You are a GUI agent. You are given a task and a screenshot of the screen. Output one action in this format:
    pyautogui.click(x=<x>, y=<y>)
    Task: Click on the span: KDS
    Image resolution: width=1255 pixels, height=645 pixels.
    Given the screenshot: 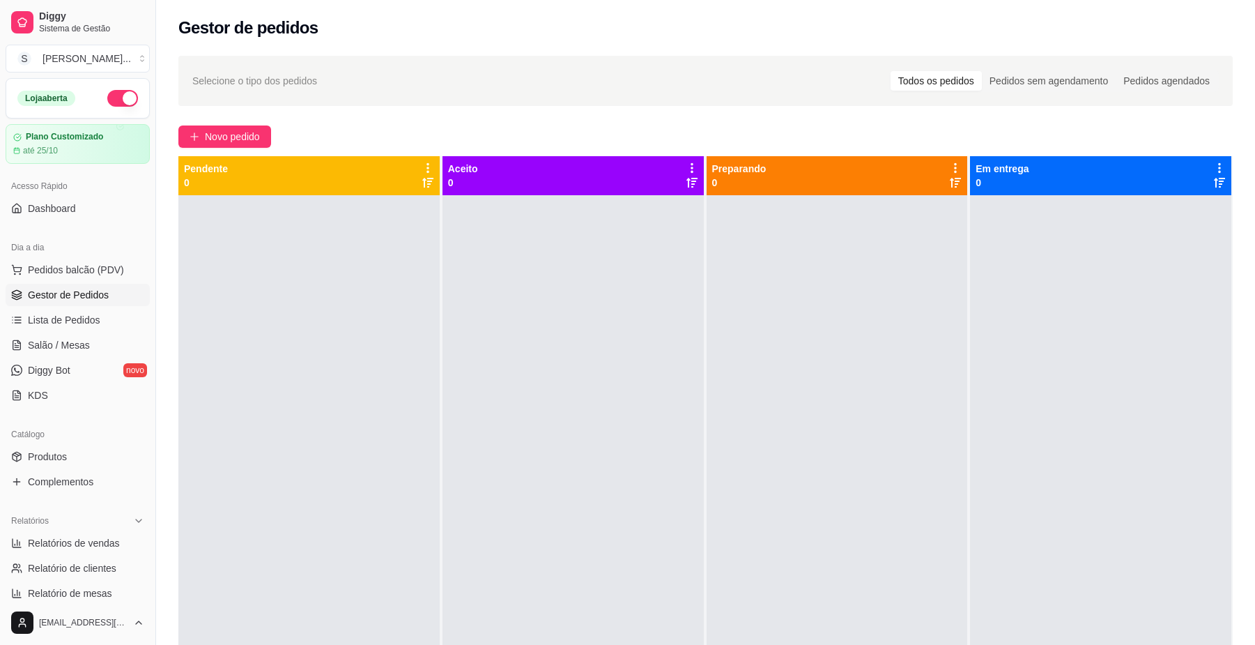 What is the action you would take?
    pyautogui.click(x=38, y=395)
    